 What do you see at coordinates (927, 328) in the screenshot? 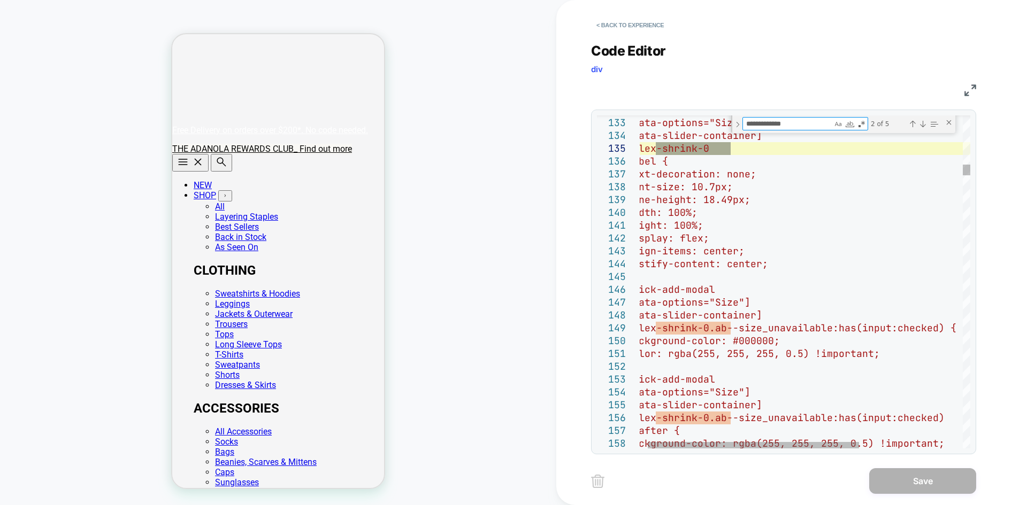
I see `span: checked) {` at bounding box center [927, 328].